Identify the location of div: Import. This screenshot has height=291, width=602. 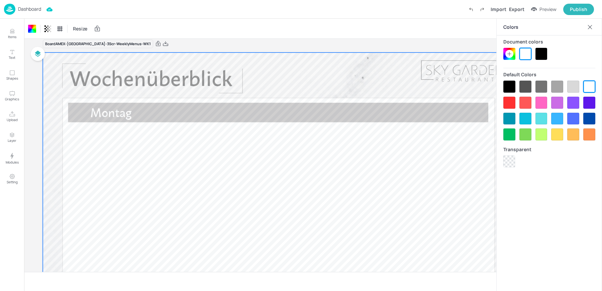
(498, 9).